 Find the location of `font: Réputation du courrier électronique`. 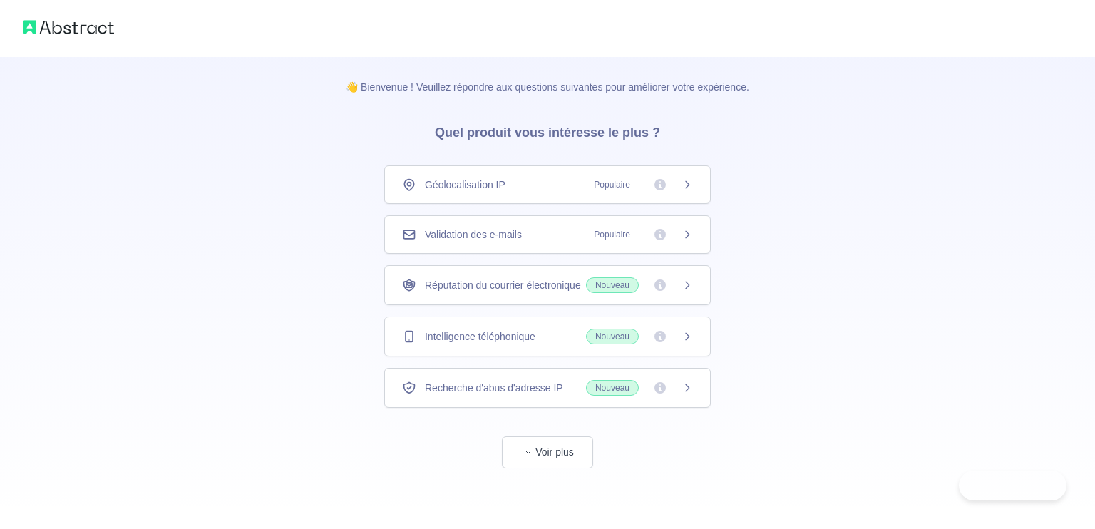

font: Réputation du courrier électronique is located at coordinates (503, 285).